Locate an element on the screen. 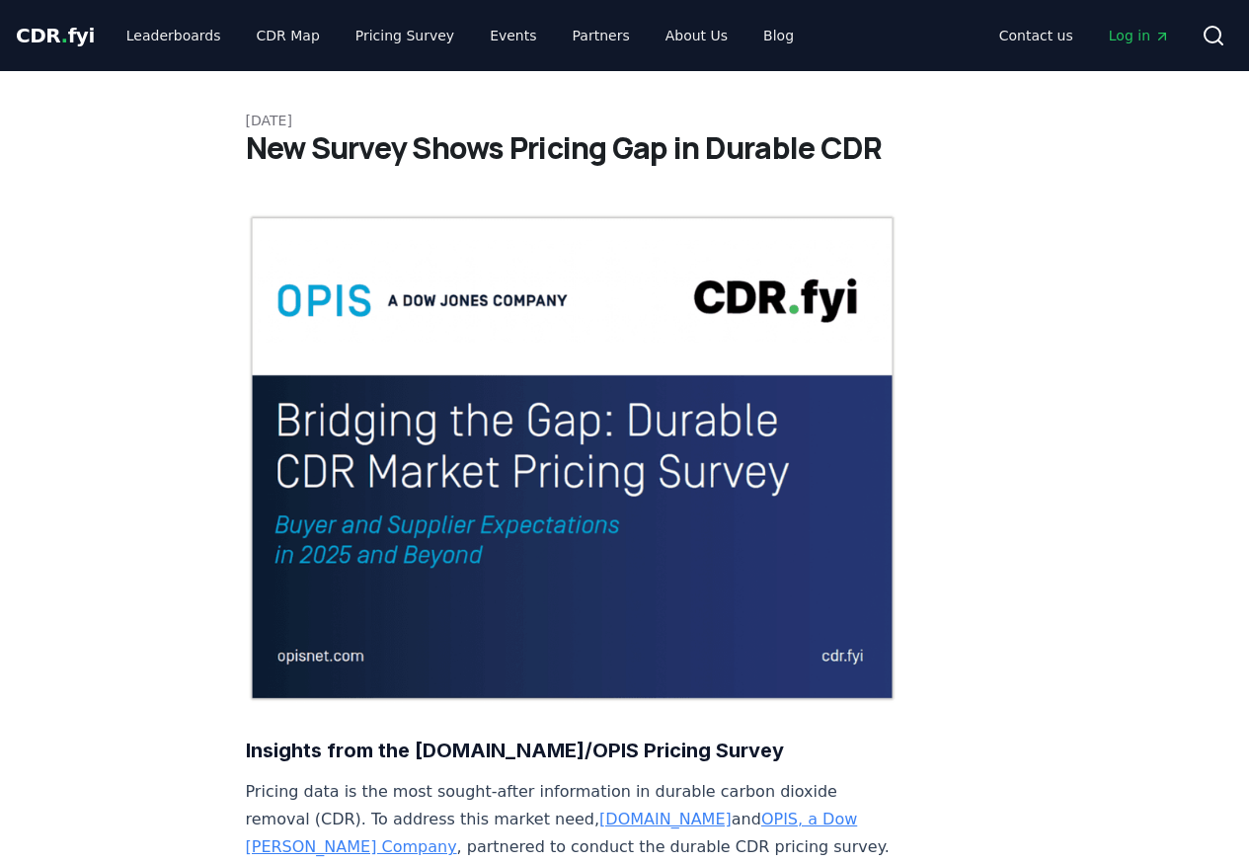 The height and width of the screenshot is (862, 1249). span: Log in is located at coordinates (1140, 36).